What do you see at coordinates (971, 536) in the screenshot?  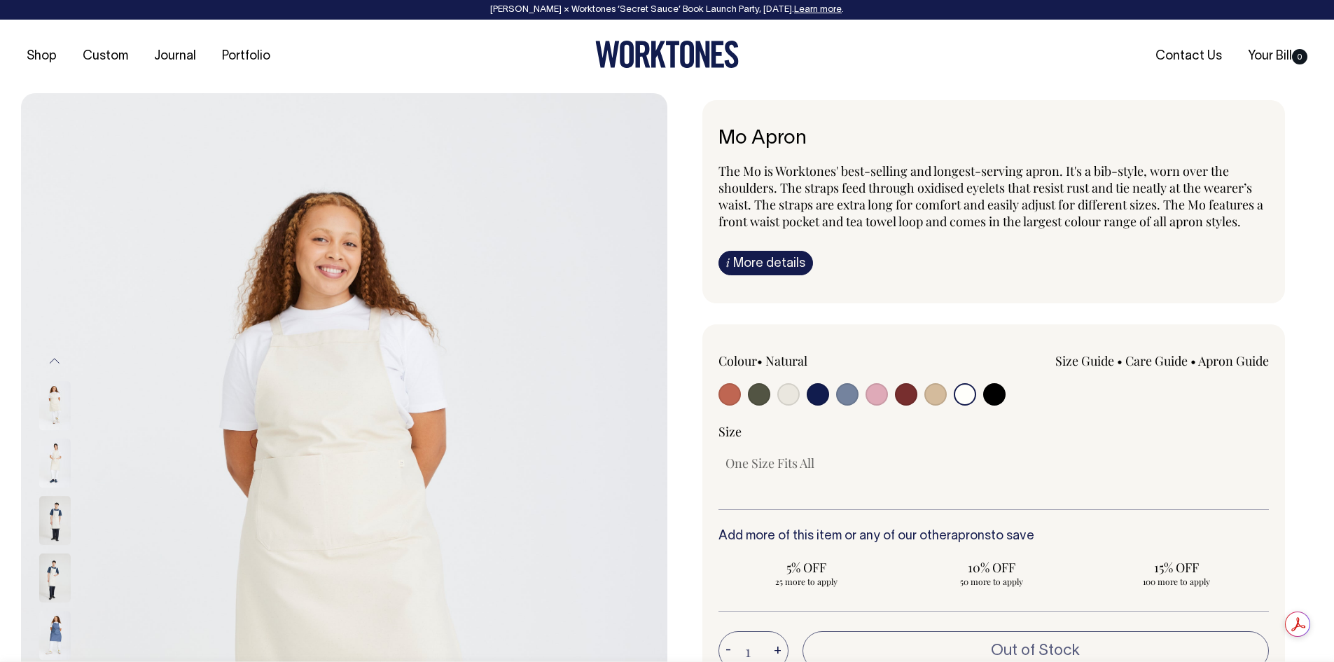 I see `a: aprons` at bounding box center [971, 536].